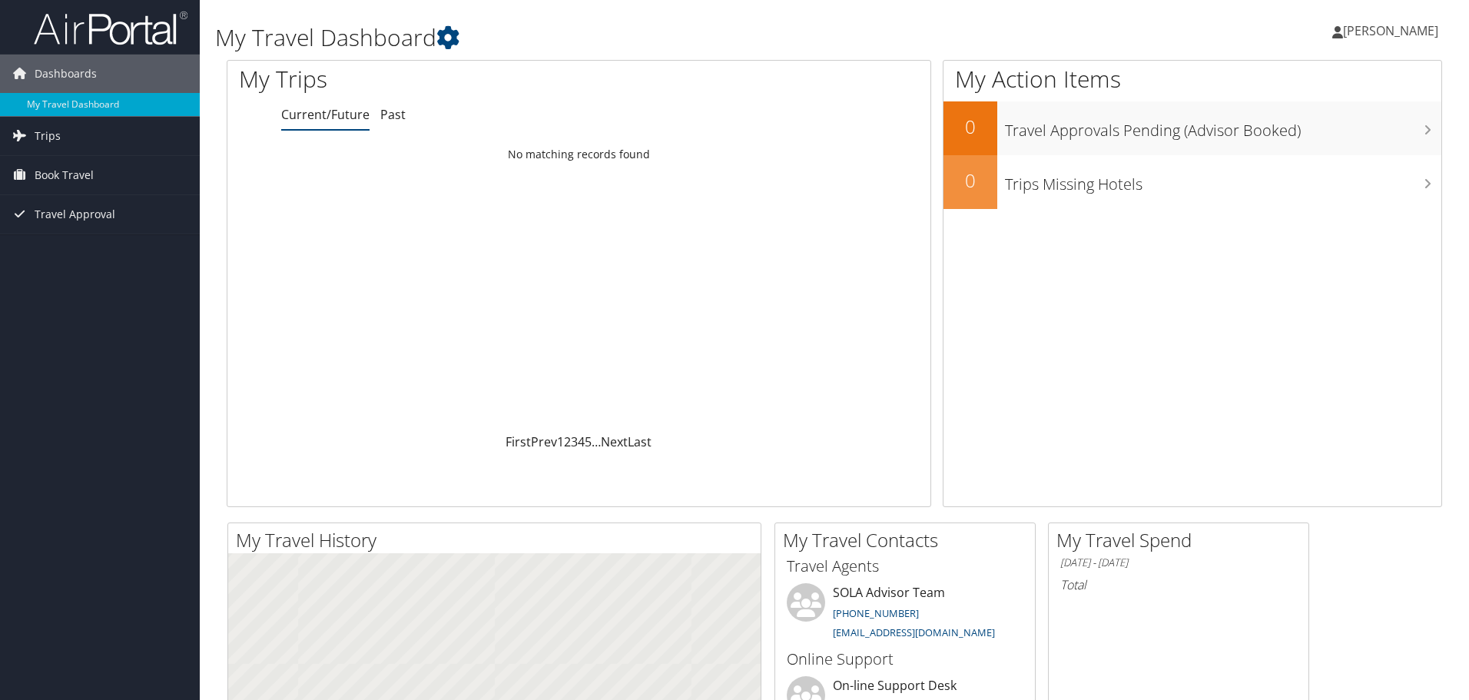  I want to click on h3: Online Support, so click(905, 659).